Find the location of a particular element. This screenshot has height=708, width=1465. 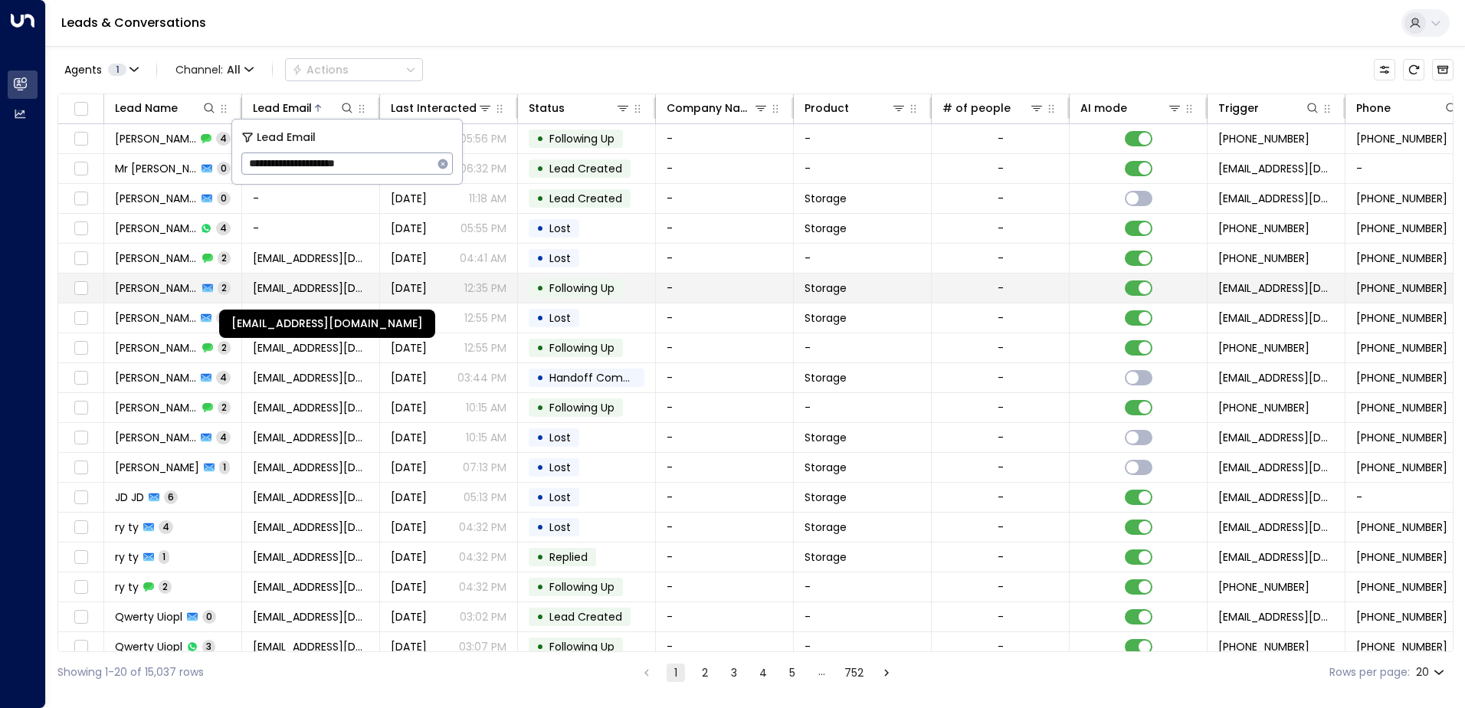

div: Lead Email is located at coordinates (304, 108).